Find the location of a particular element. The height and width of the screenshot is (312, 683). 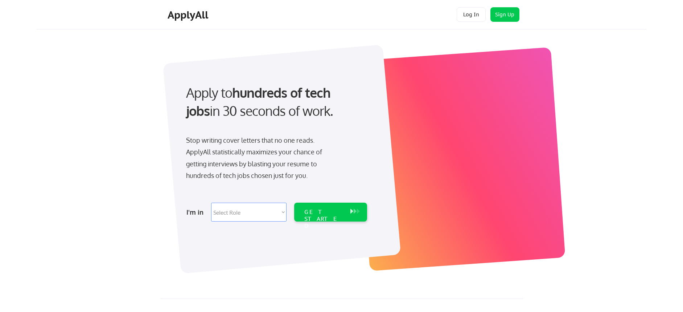

strong: hundreds of tech jobs is located at coordinates (260, 101).